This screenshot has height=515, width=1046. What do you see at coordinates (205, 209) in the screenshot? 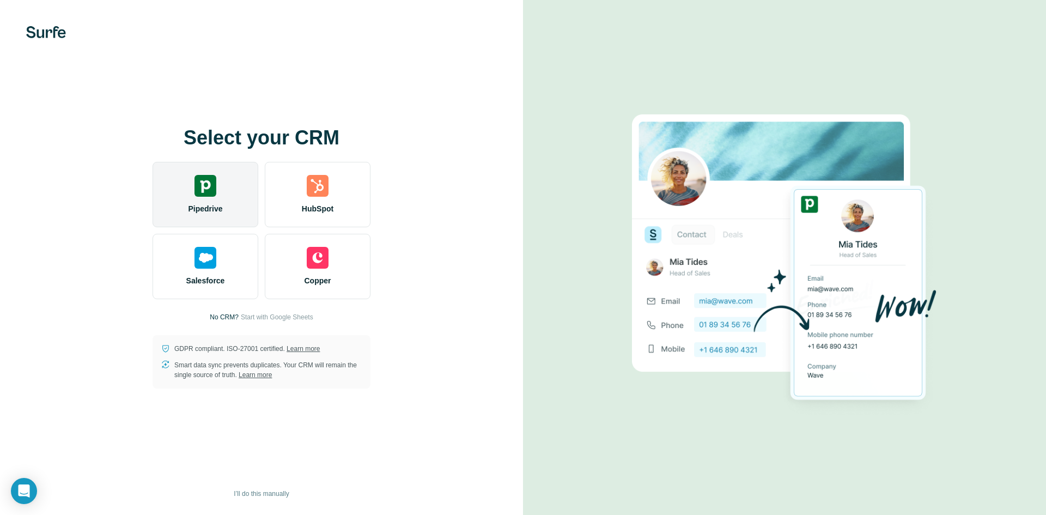
I see `span: Pipedrive` at bounding box center [205, 209].